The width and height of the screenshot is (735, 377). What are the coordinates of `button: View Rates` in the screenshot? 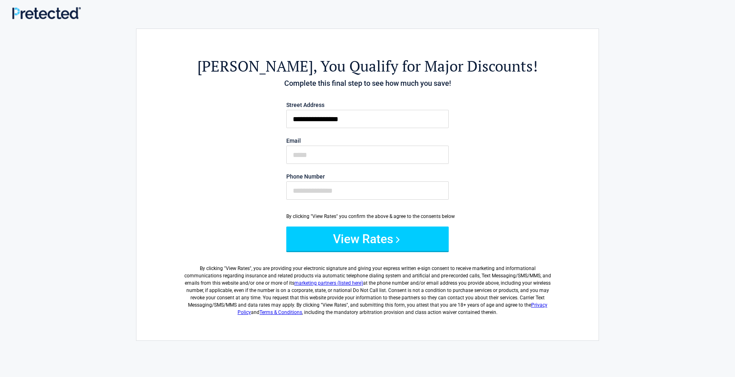 It's located at (368, 238).